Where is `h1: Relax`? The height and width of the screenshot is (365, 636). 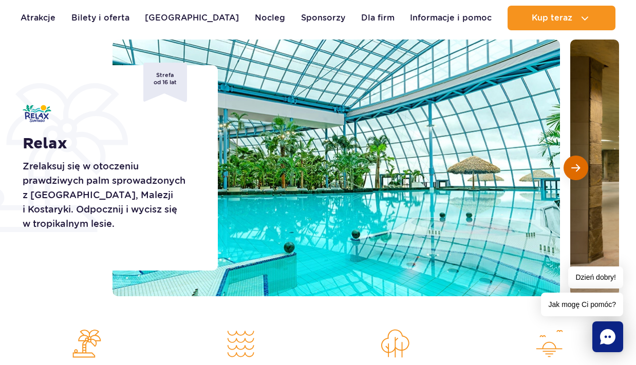 h1: Relax is located at coordinates (108, 144).